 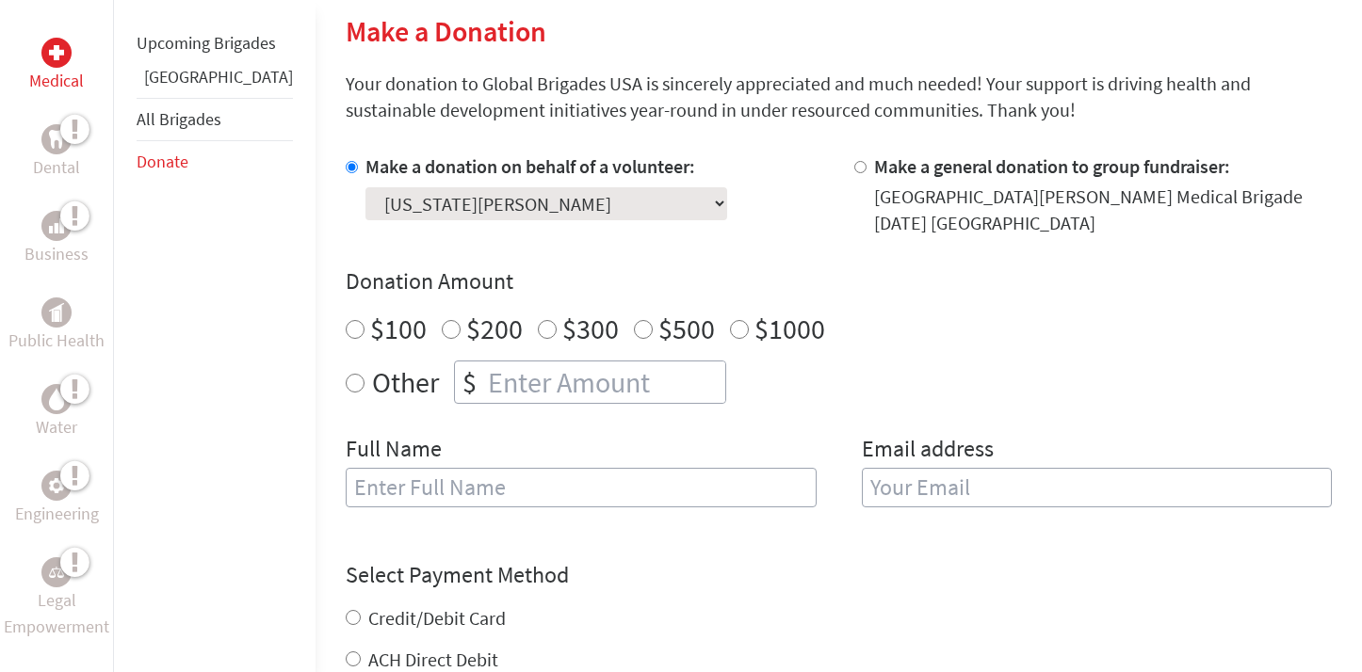 What do you see at coordinates (179, 119) in the screenshot?
I see `a: All Brigades` at bounding box center [179, 119].